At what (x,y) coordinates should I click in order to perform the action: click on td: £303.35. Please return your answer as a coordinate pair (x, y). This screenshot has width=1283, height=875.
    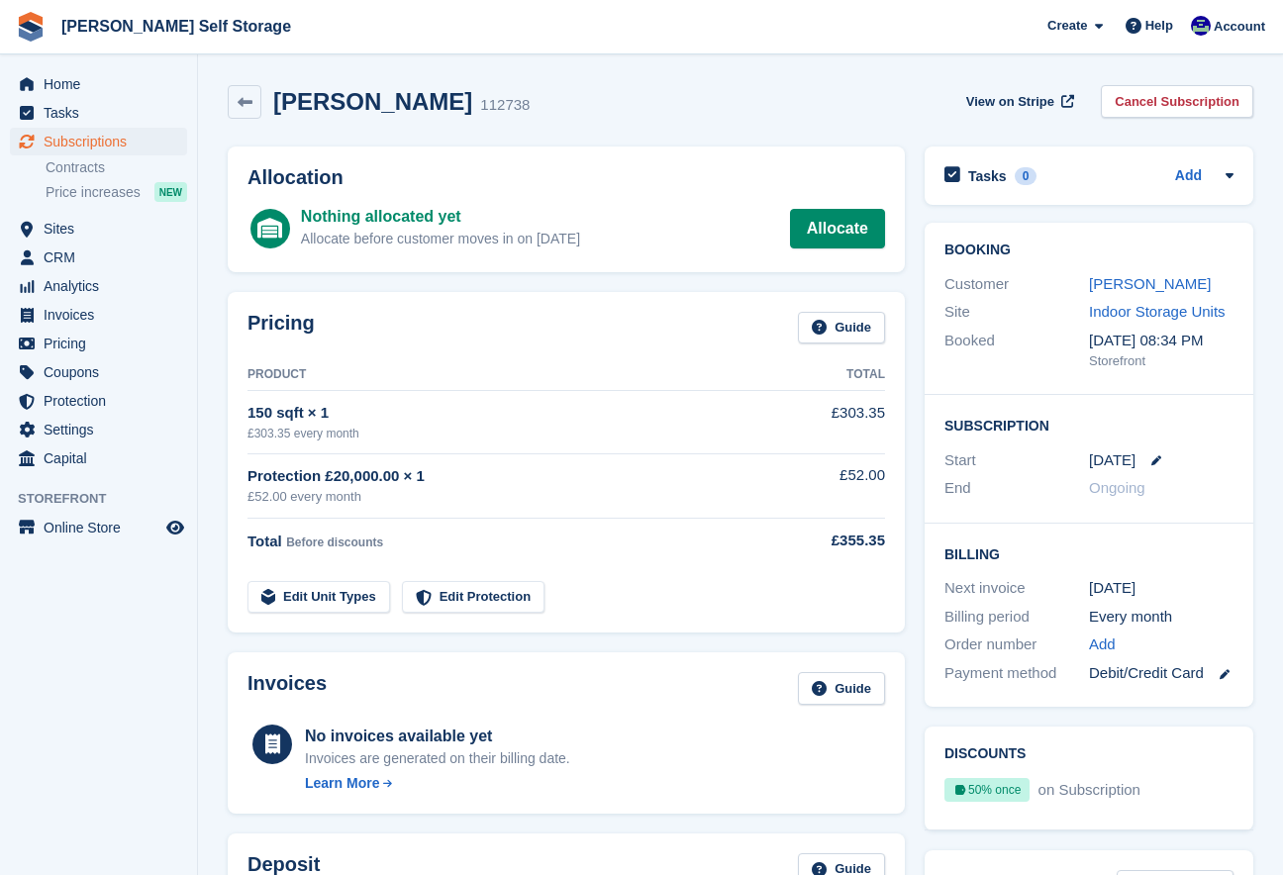
    Looking at the image, I should click on (836, 422).